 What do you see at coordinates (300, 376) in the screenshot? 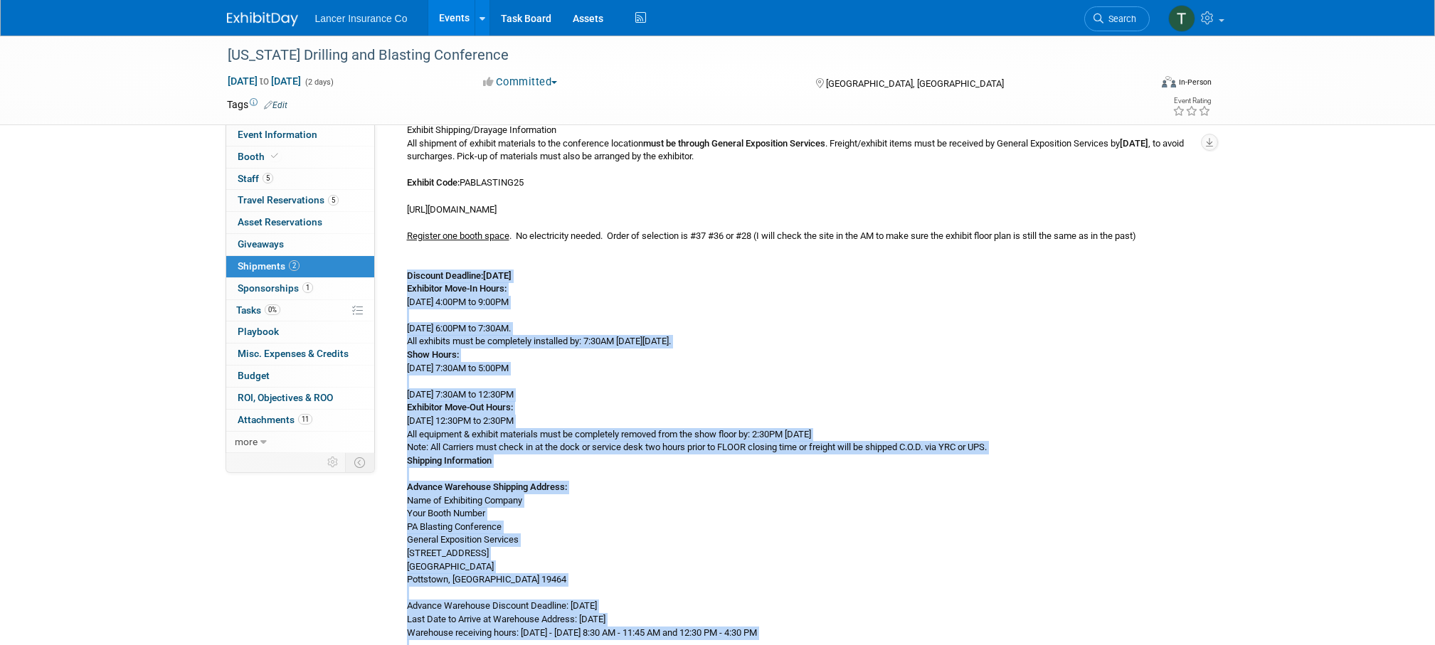
I see `a: Budget` at bounding box center [300, 376].